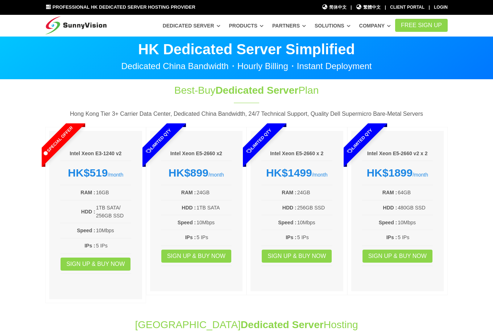 This screenshot has height=335, width=493. Describe the element at coordinates (421, 25) in the screenshot. I see `a: FREE Sign Up` at that location.